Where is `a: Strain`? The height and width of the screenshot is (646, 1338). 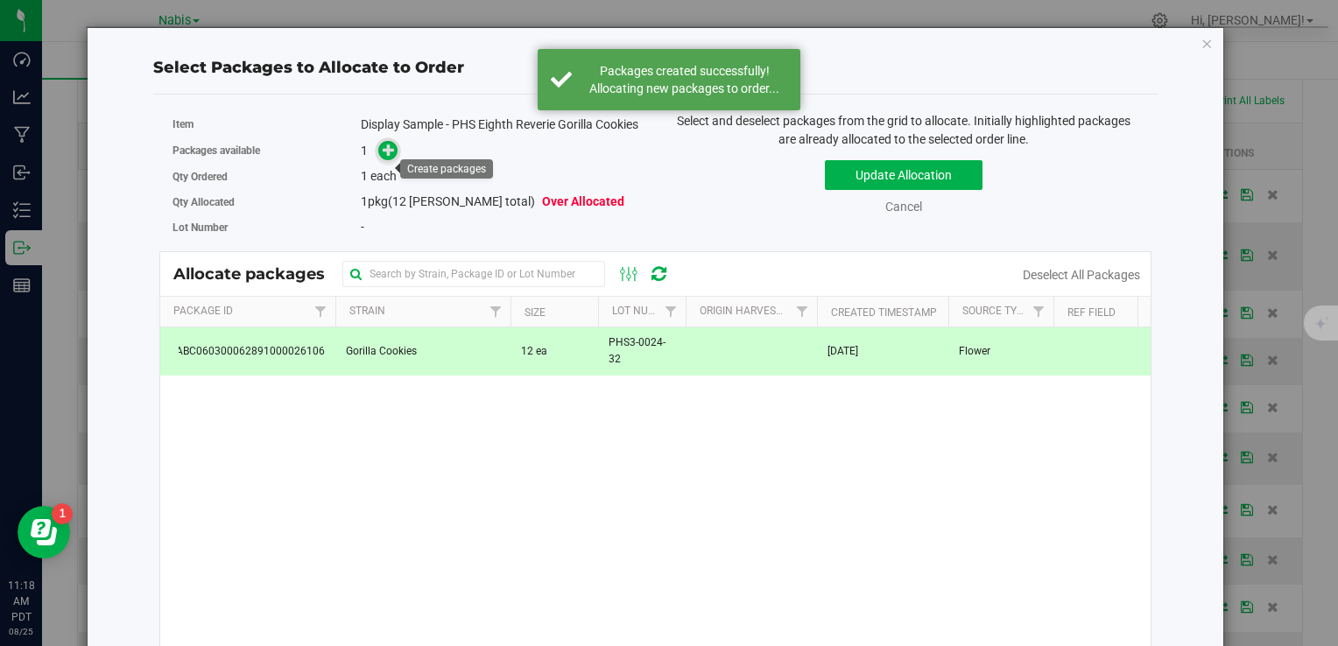
a: Strain is located at coordinates (367, 311).